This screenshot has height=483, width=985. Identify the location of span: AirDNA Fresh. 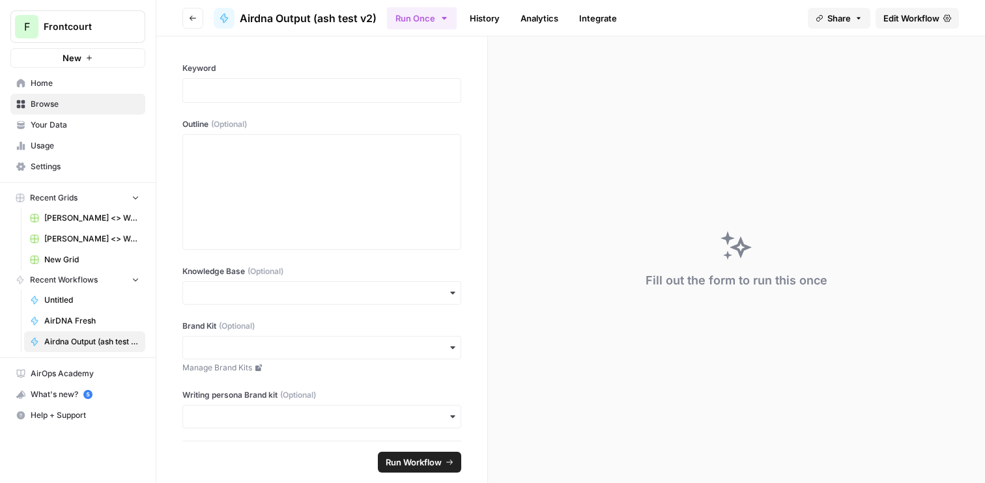
(92, 321).